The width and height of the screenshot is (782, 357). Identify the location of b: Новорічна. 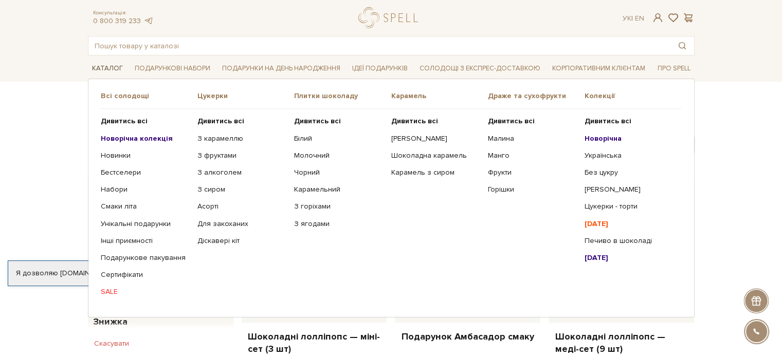
(603, 138).